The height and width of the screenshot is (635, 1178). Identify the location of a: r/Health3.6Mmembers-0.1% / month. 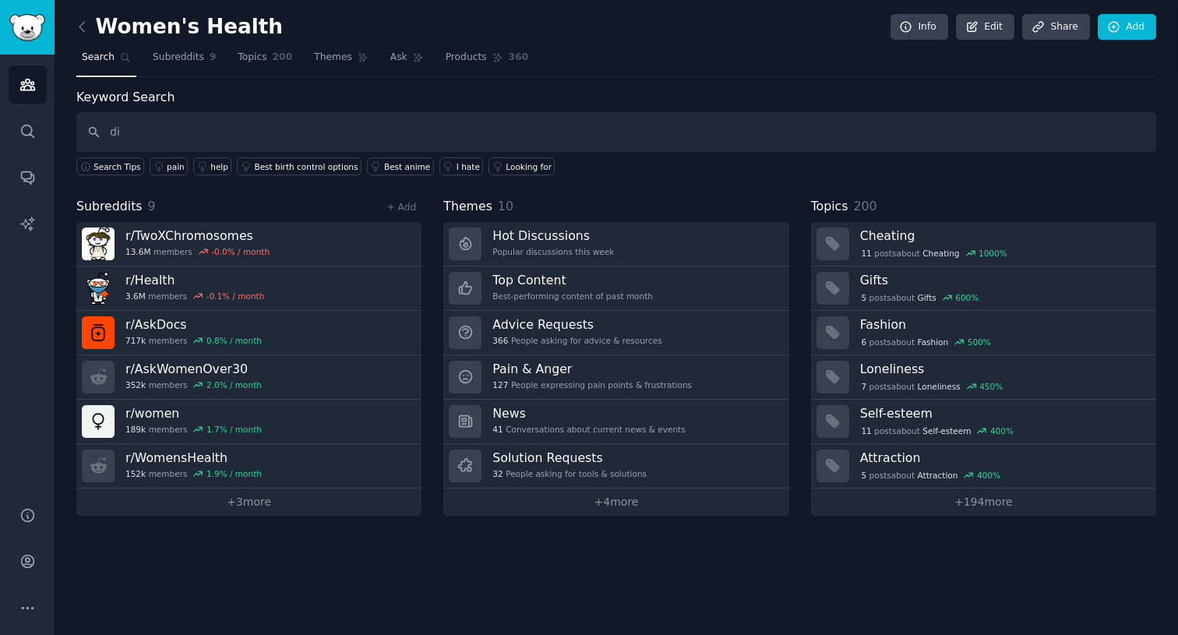
(248, 288).